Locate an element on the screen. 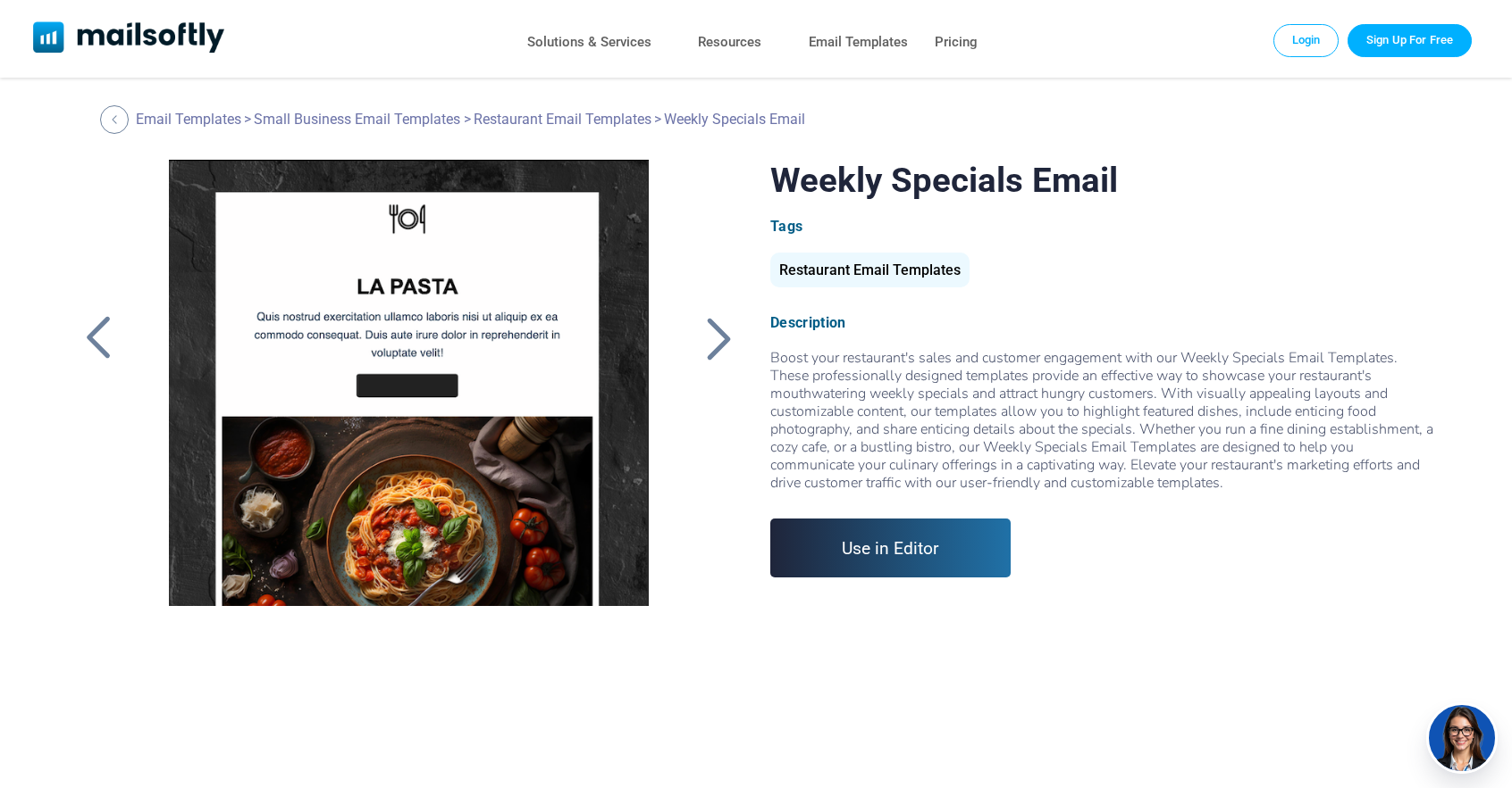 The image size is (1512, 788). div: Description is located at coordinates (1103, 322).